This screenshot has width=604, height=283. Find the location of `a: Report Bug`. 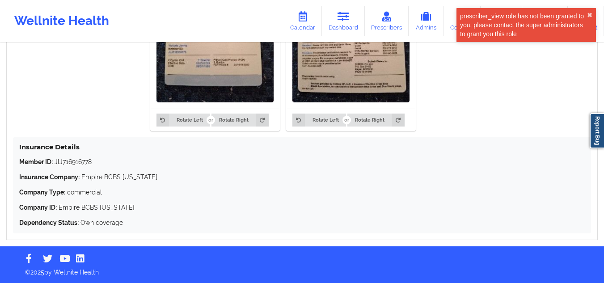

a: Report Bug is located at coordinates (597, 131).